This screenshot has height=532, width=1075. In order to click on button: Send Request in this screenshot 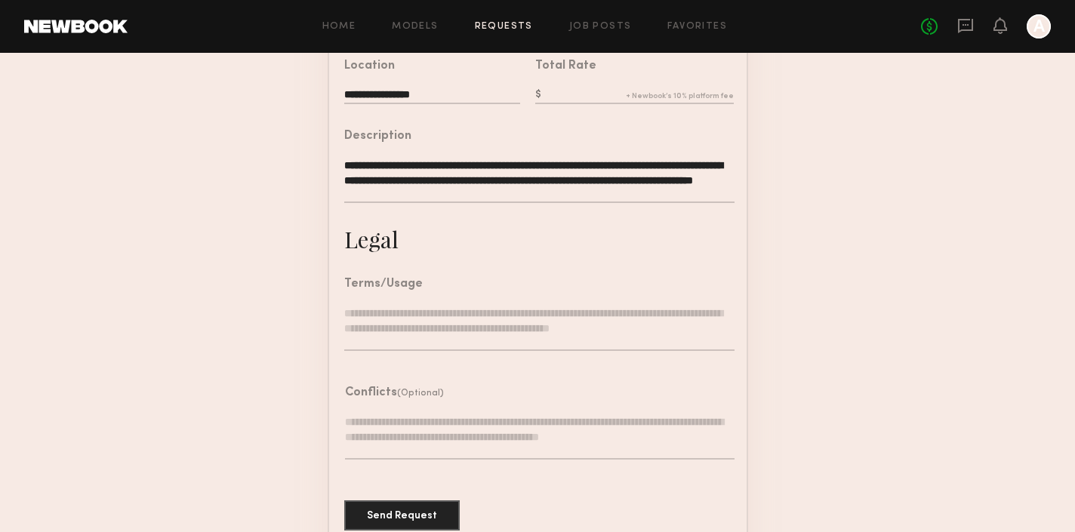, I will do `click(402, 516)`.